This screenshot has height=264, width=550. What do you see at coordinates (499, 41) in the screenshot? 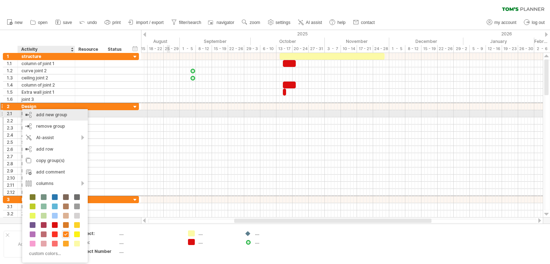
I see `div: January 2026` at bounding box center [499, 41].